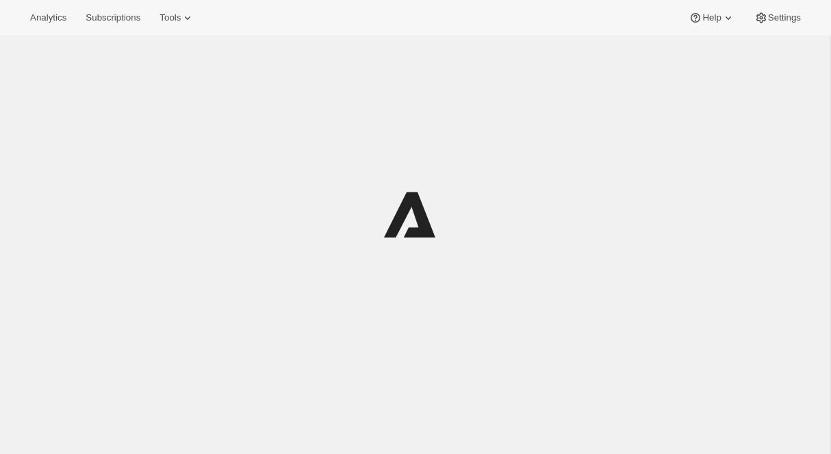  Describe the element at coordinates (711, 18) in the screenshot. I see `button: Help` at that location.